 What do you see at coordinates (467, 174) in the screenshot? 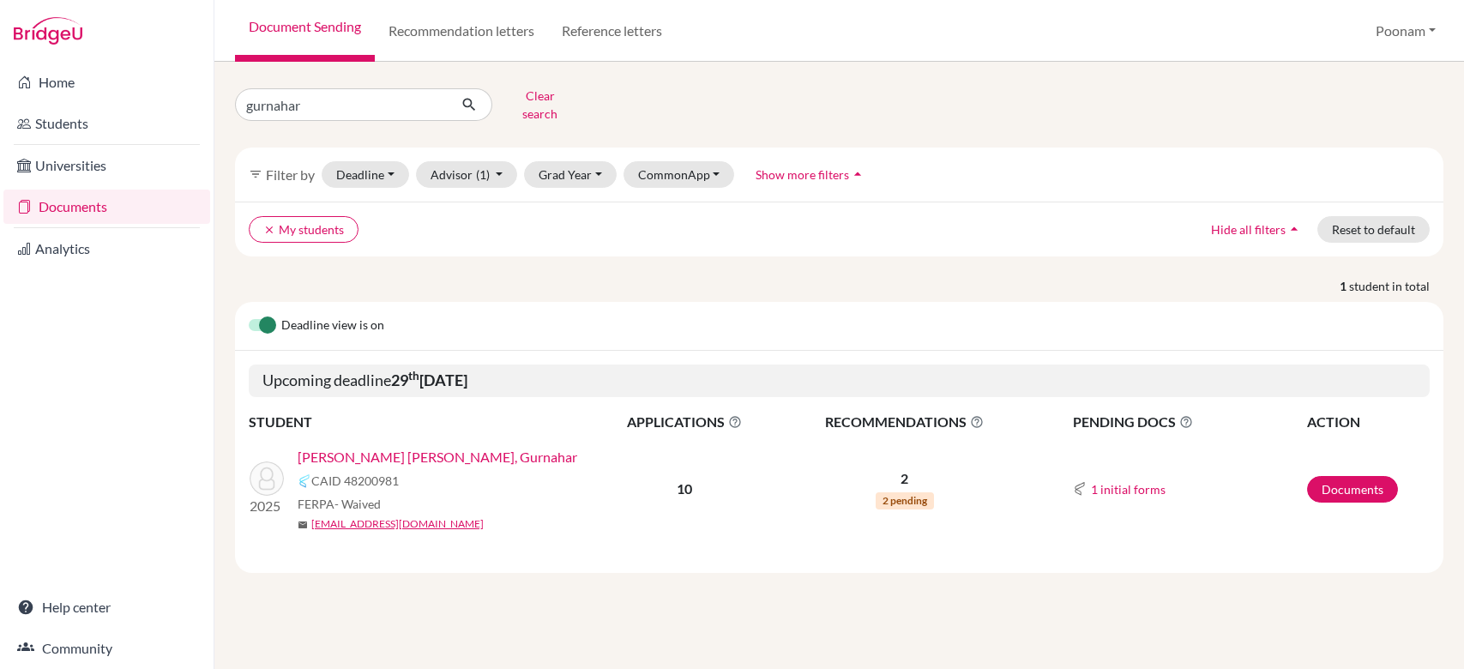
I see `button: Advisor(1)` at bounding box center [467, 174].